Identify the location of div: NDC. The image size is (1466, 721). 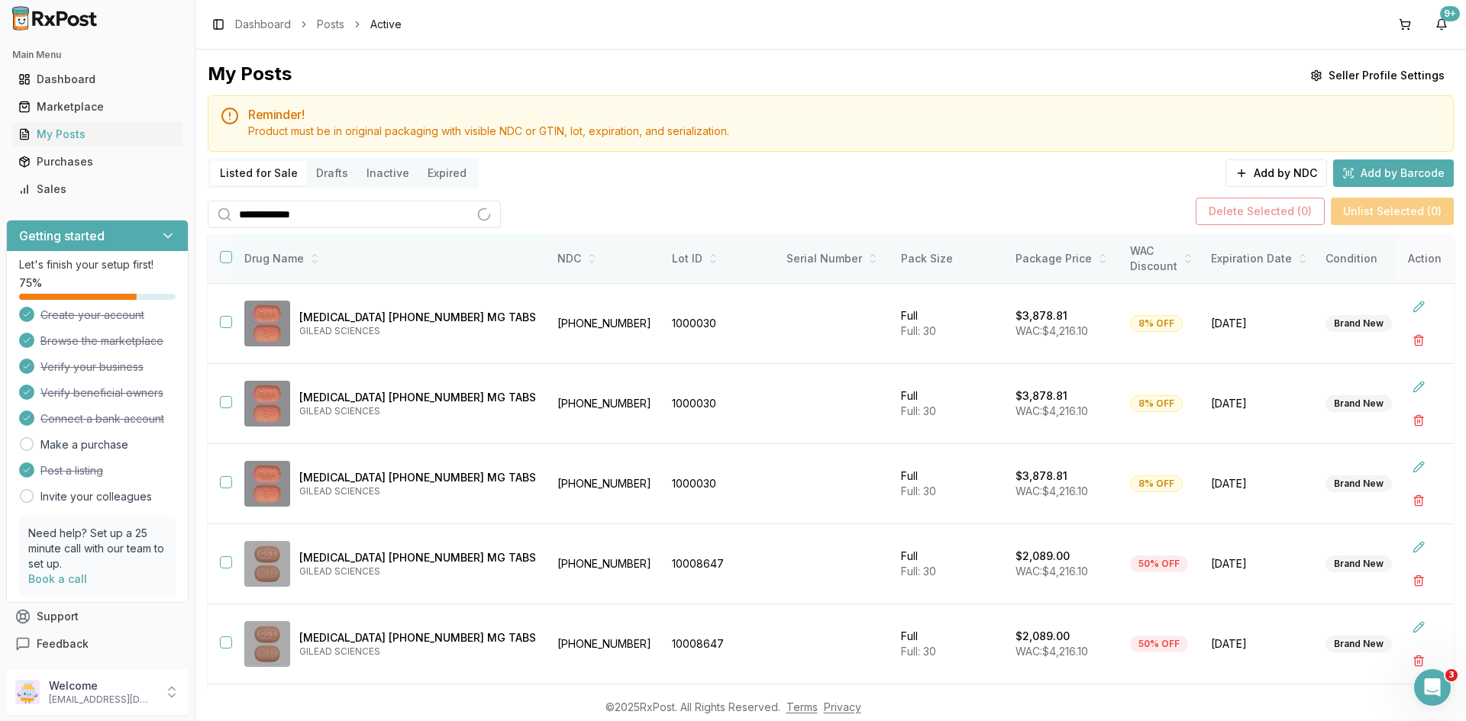
(605, 259).